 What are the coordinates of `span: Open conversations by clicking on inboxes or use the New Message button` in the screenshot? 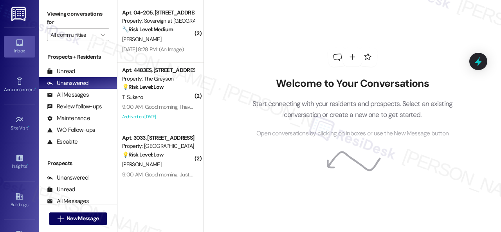 It's located at (352, 133).